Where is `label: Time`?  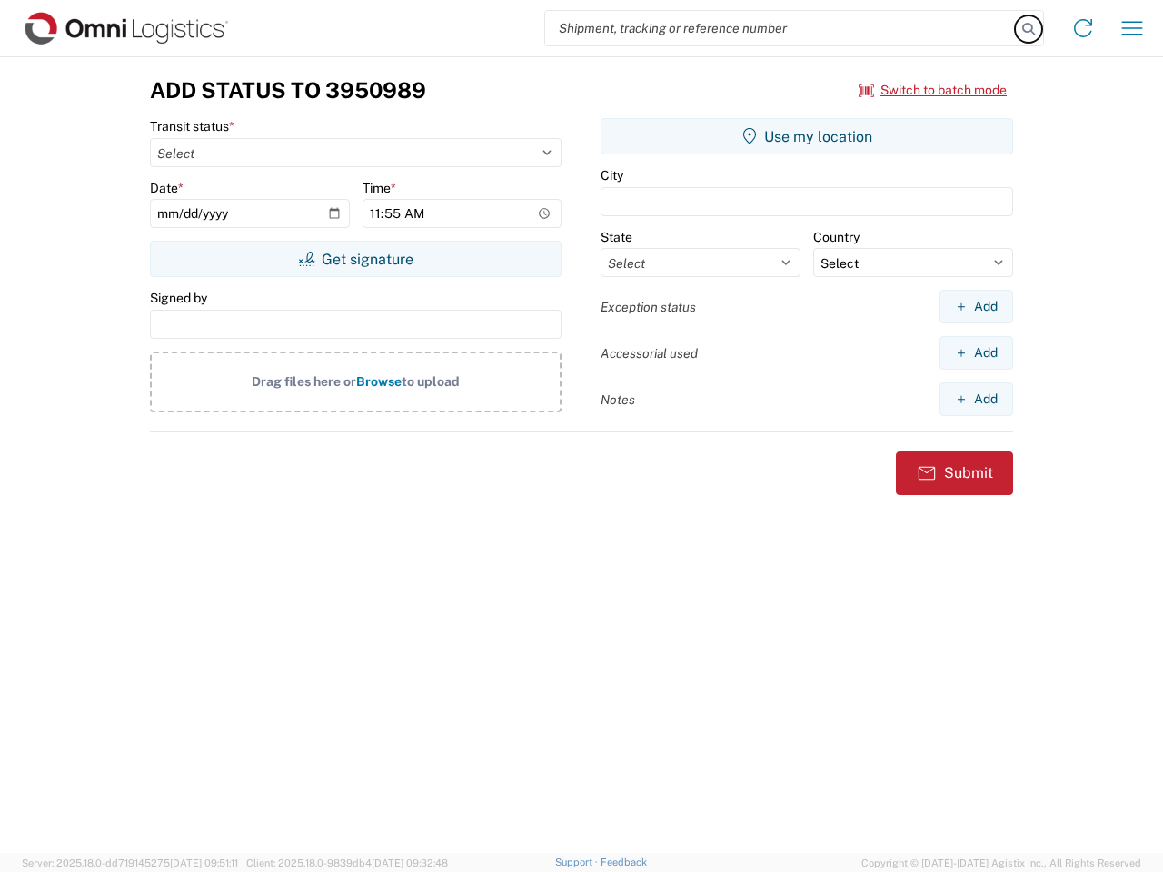
label: Time is located at coordinates (379, 188).